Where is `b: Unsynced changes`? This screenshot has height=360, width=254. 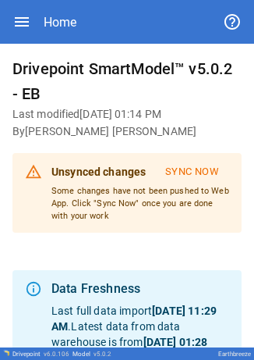
b: Unsynced changes is located at coordinates (98, 172).